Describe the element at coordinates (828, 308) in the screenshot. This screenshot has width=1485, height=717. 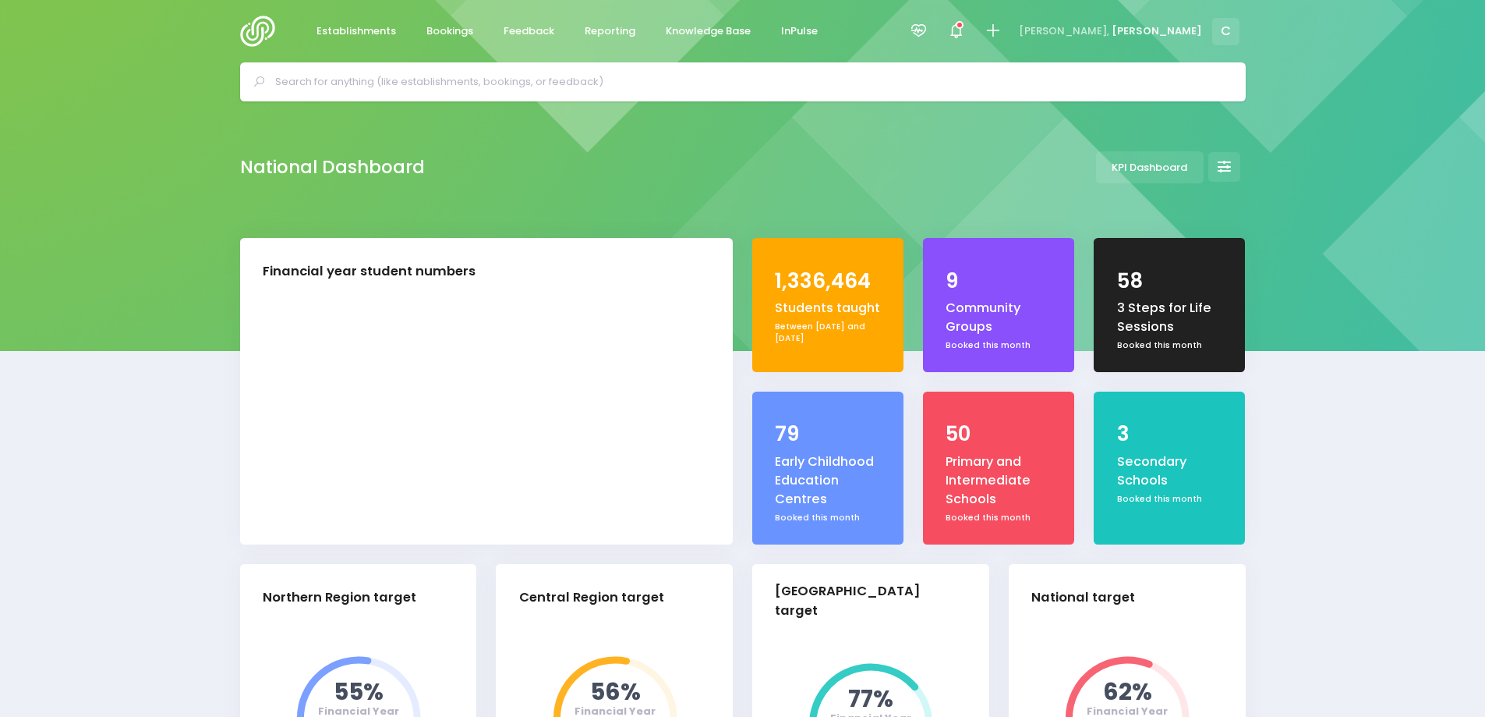
I see `div: Students taught` at that location.